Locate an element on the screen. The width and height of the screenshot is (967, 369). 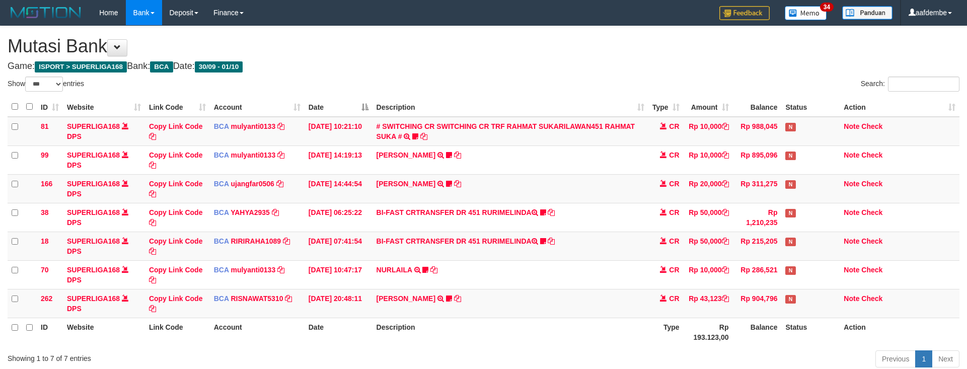
th: Date is located at coordinates (338, 332).